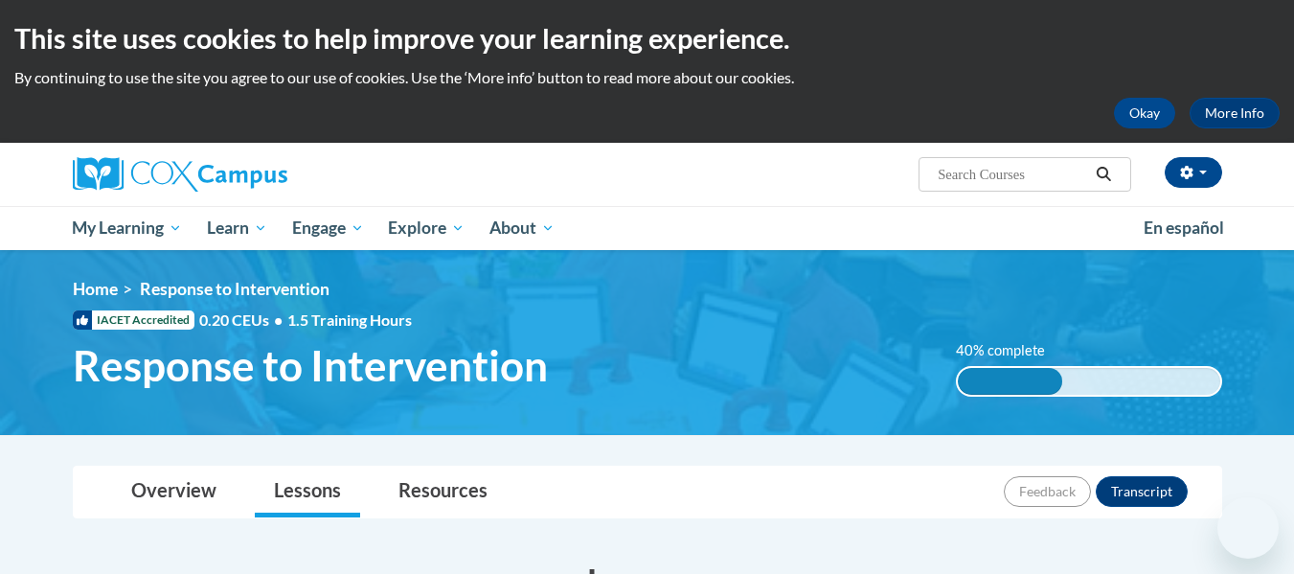 This screenshot has height=574, width=1294. What do you see at coordinates (127, 228) in the screenshot?
I see `a: My Learning` at bounding box center [127, 228].